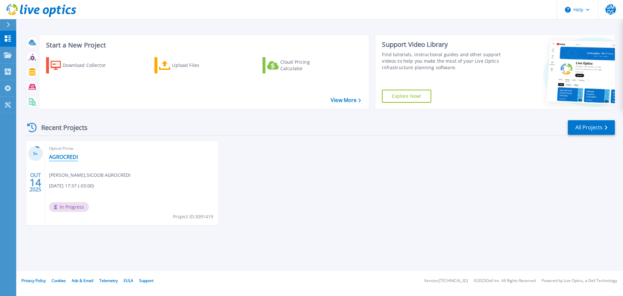 The image size is (623, 296). What do you see at coordinates (89, 65) in the screenshot?
I see `div: Download Collector` at bounding box center [89, 65].